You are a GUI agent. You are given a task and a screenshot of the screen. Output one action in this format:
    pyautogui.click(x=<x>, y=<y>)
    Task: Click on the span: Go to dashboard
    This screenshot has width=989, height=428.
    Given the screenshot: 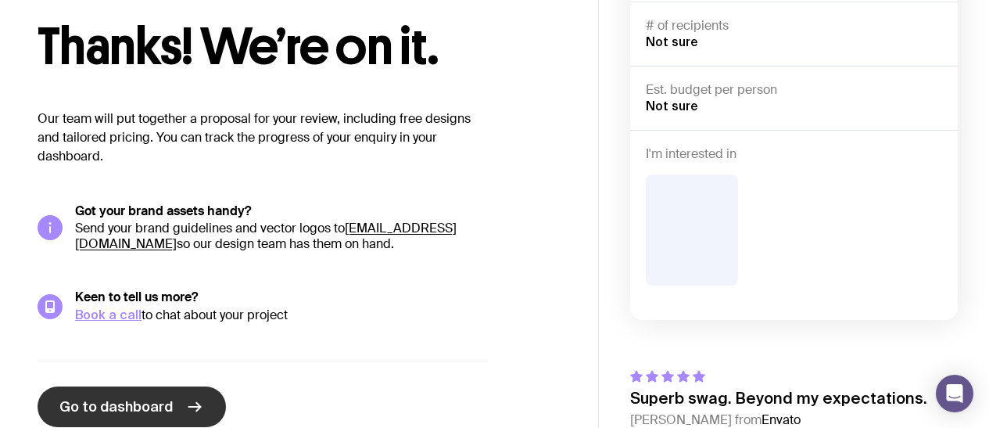 What is the action you would take?
    pyautogui.click(x=116, y=407)
    